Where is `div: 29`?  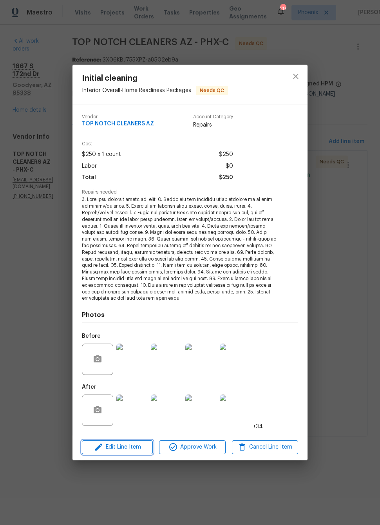 div: 29 is located at coordinates (283, 9).